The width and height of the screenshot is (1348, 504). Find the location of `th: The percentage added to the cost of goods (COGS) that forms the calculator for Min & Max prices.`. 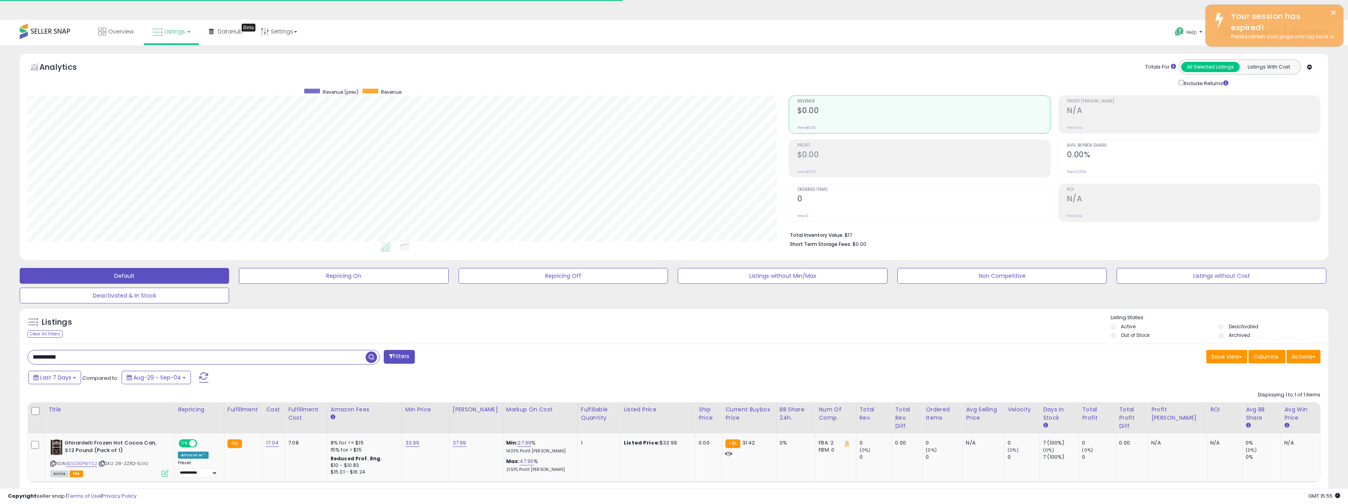

th: The percentage added to the cost of goods (COGS) that forms the calculator for Min & Max prices. is located at coordinates (540, 417).